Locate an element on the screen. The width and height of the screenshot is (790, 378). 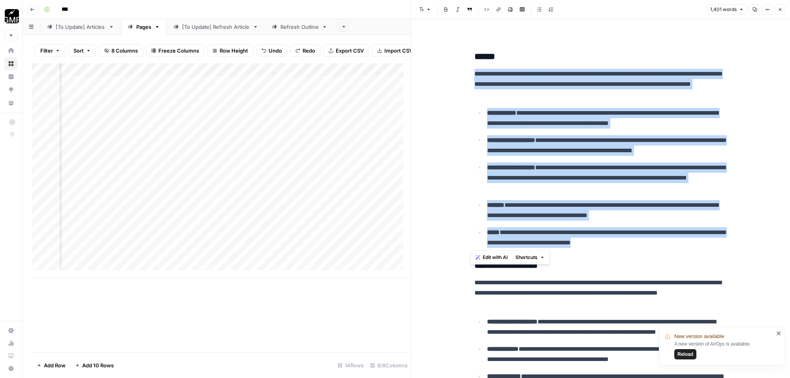
img: Growth Marketing Pro Logo is located at coordinates (12, 16).